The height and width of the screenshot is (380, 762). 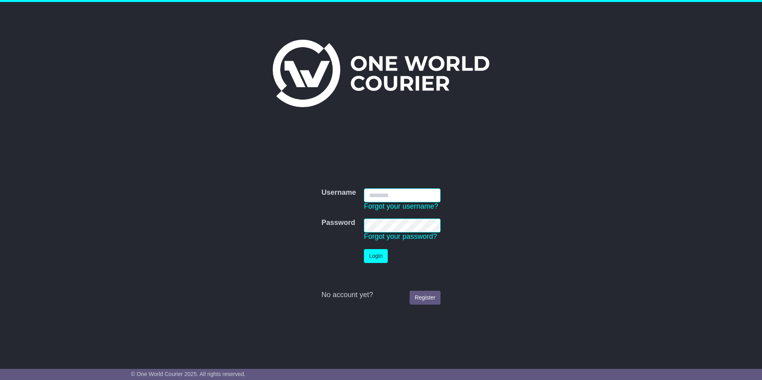 What do you see at coordinates (338, 223) in the screenshot?
I see `label: Password` at bounding box center [338, 223].